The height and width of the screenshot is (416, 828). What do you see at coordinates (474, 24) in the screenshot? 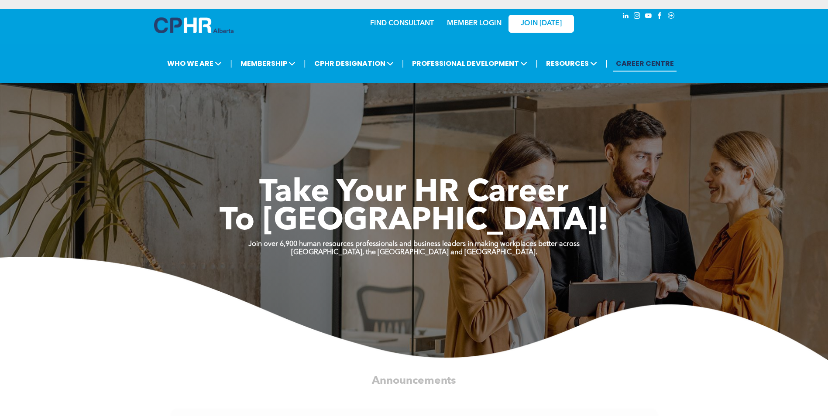
I see `a: MEMBER LOGIN` at bounding box center [474, 24].